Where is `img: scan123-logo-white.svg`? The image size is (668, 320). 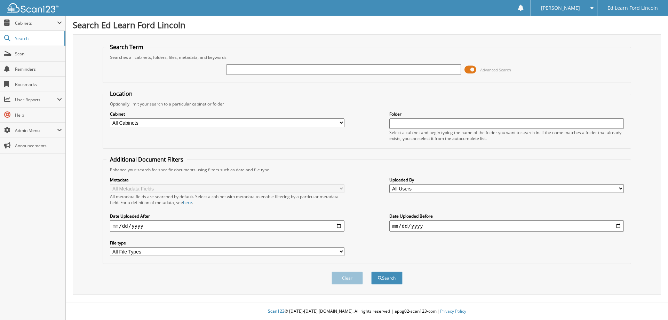 img: scan123-logo-white.svg is located at coordinates (33, 8).